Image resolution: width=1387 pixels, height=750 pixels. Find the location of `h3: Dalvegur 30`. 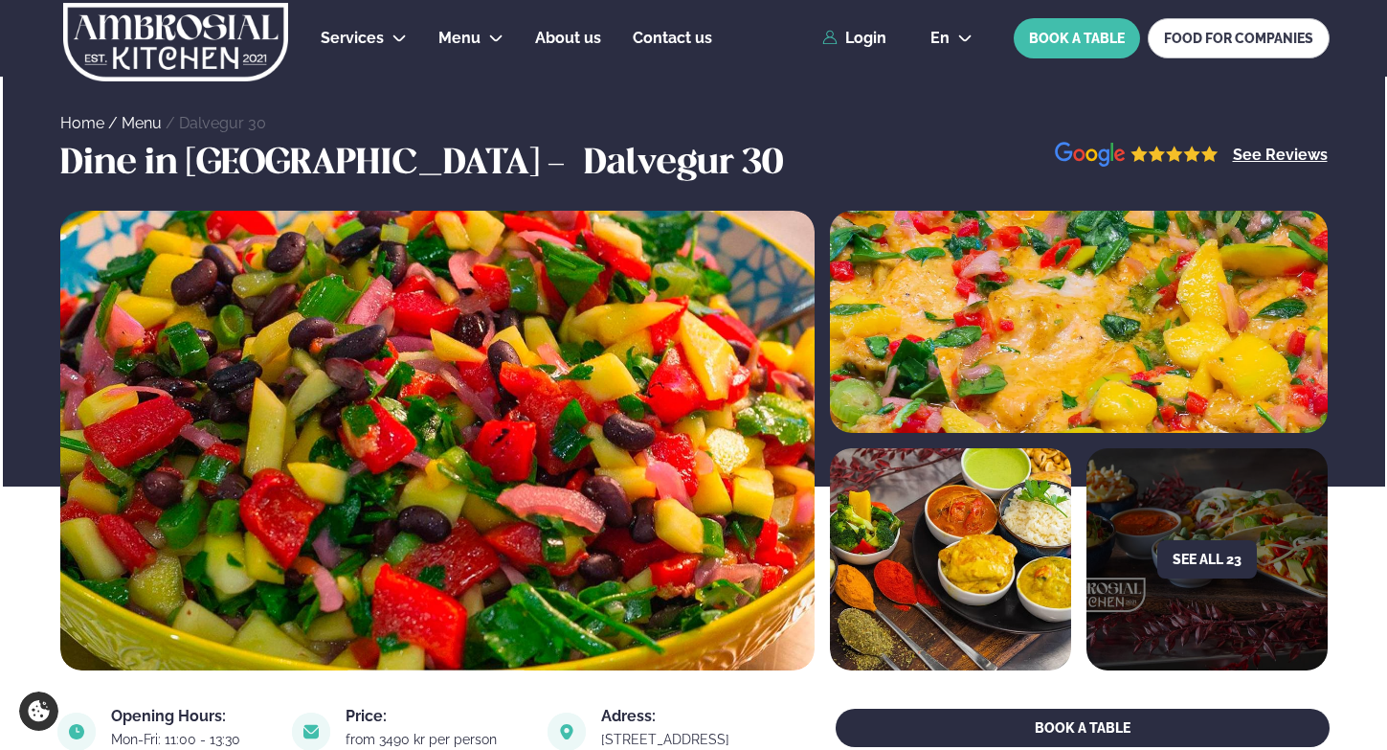

h3: Dalvegur 30 is located at coordinates (684, 165).